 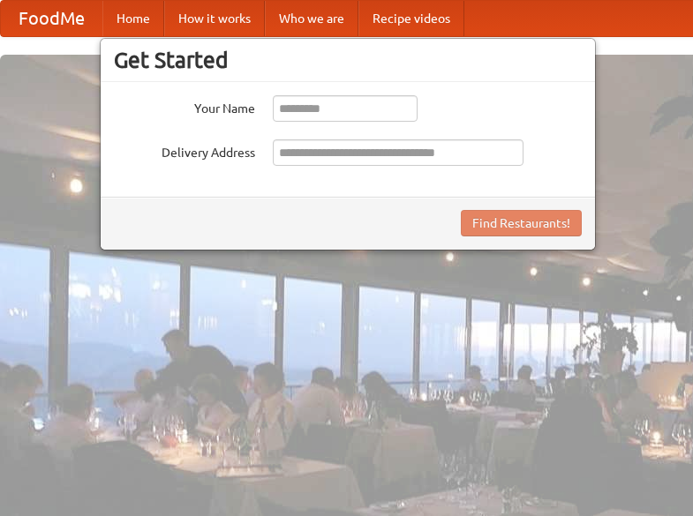 What do you see at coordinates (312, 19) in the screenshot?
I see `a: Who we are` at bounding box center [312, 19].